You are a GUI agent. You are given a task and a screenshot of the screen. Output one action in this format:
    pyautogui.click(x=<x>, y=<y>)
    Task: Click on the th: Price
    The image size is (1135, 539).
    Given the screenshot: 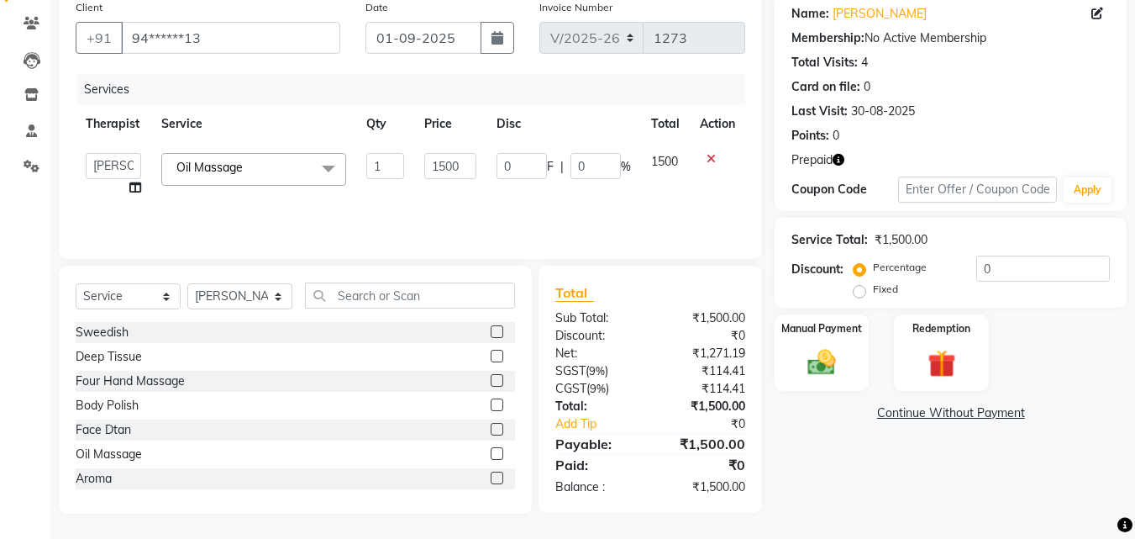 What is the action you would take?
    pyautogui.click(x=450, y=124)
    